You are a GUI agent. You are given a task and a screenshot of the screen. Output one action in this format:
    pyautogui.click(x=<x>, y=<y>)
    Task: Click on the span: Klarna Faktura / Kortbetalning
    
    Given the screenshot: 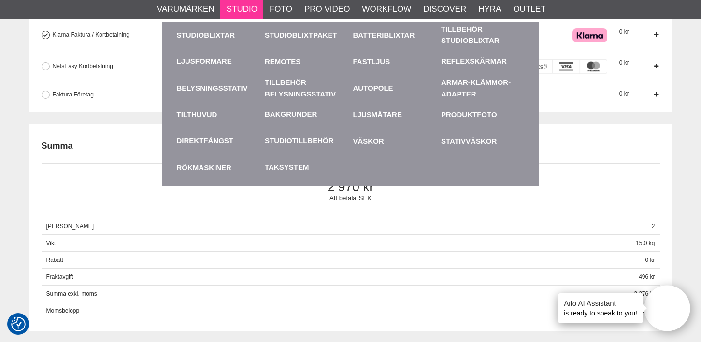 What is the action you would take?
    pyautogui.click(x=91, y=35)
    